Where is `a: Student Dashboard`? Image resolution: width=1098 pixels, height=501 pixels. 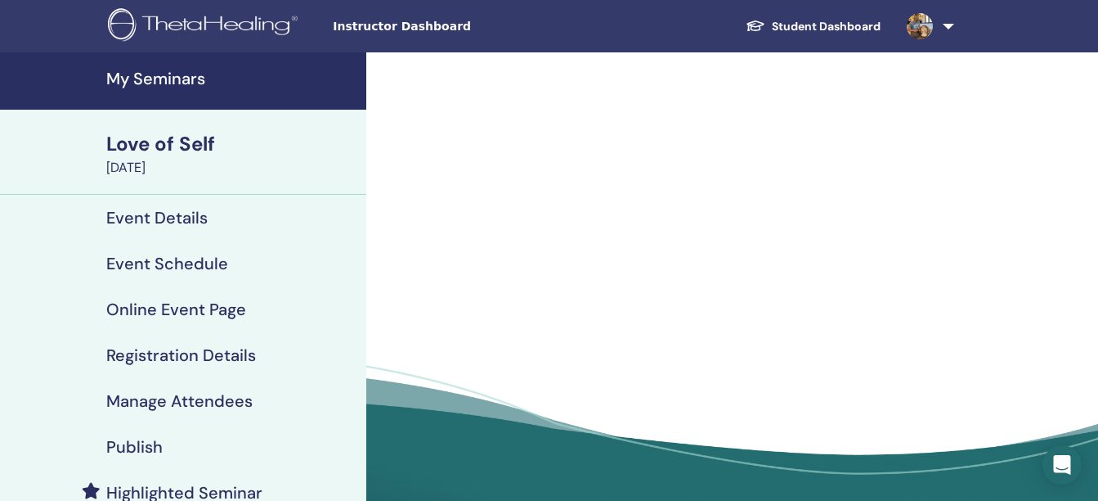 a: Student Dashboard is located at coordinates (813, 26).